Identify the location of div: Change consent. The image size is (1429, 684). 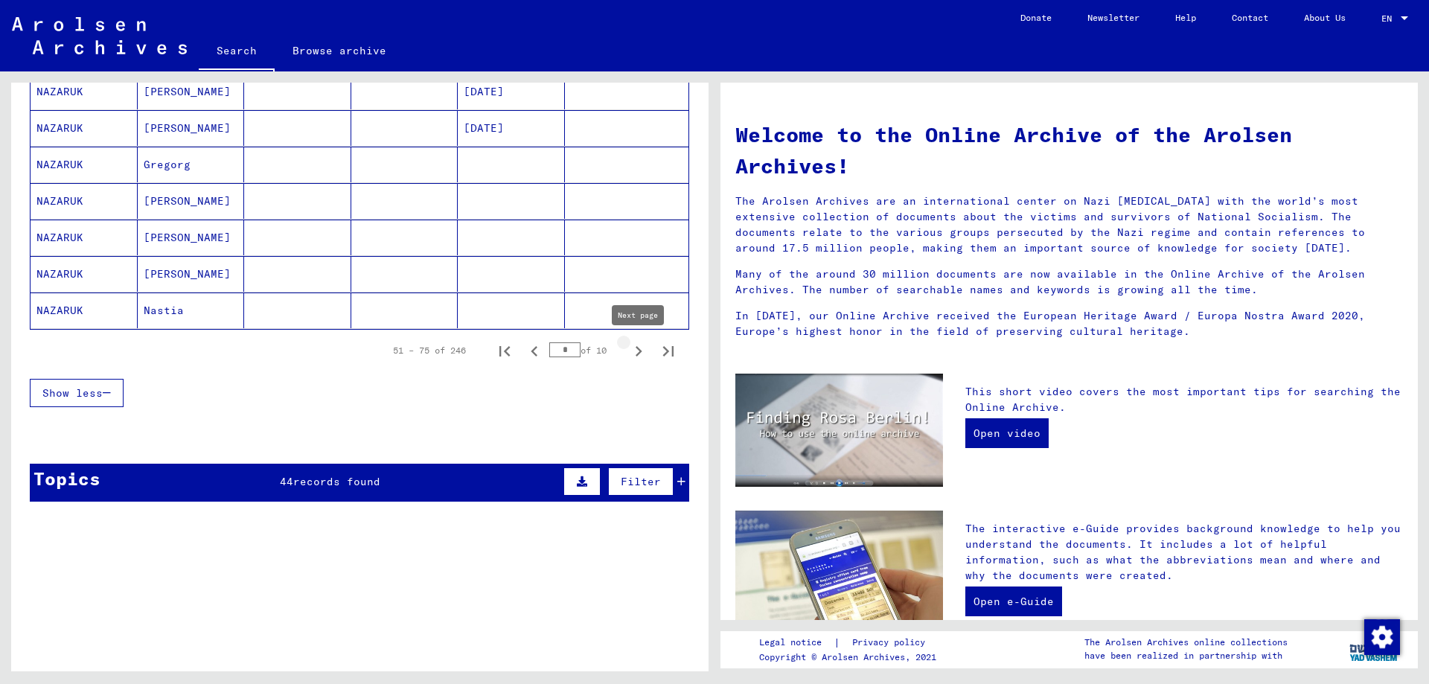
(1382, 636).